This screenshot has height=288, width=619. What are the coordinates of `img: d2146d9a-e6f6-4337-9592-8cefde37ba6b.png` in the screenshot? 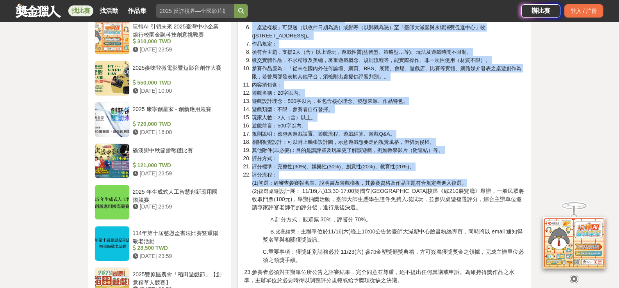 It's located at (574, 243).